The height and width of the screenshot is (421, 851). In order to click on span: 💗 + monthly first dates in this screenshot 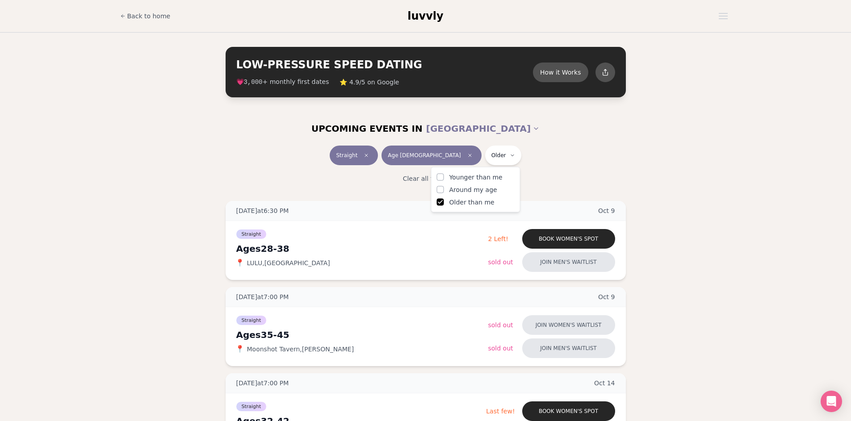, I will do `click(283, 82)`.